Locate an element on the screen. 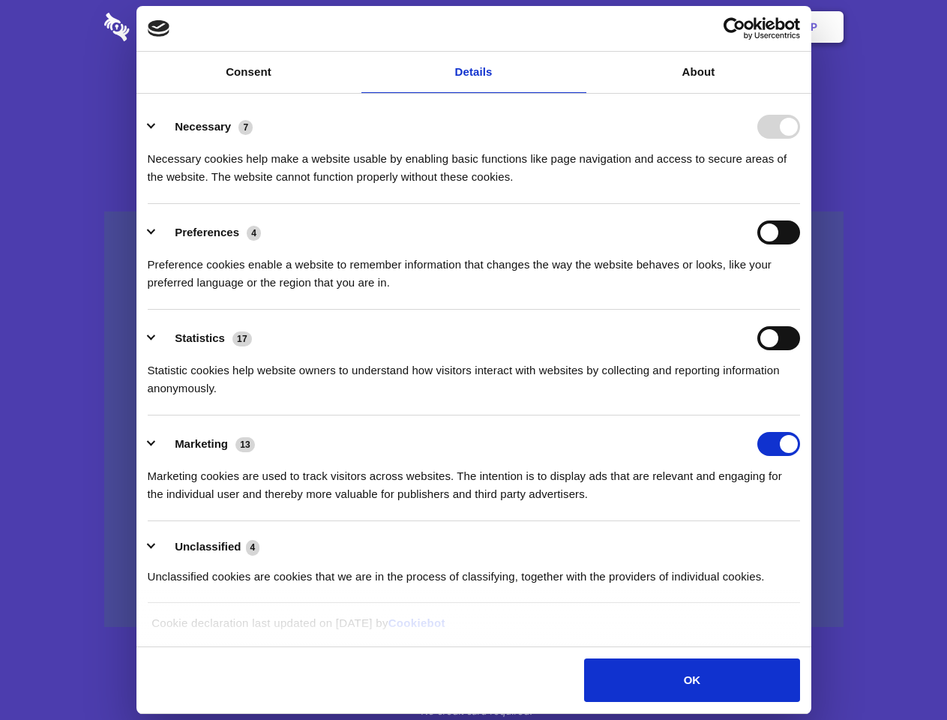  label: Marketing is located at coordinates (201, 443).